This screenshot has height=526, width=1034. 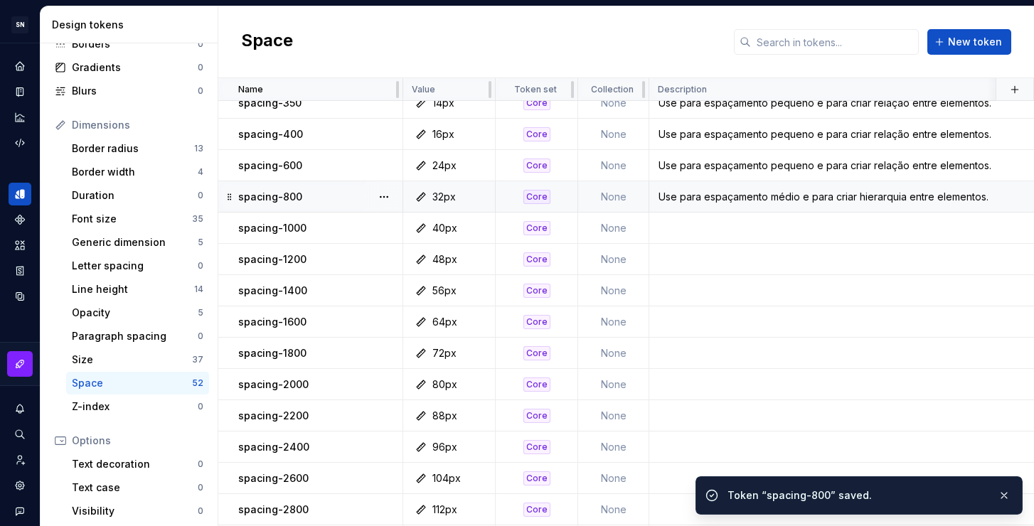 I want to click on a: Size37, so click(x=137, y=360).